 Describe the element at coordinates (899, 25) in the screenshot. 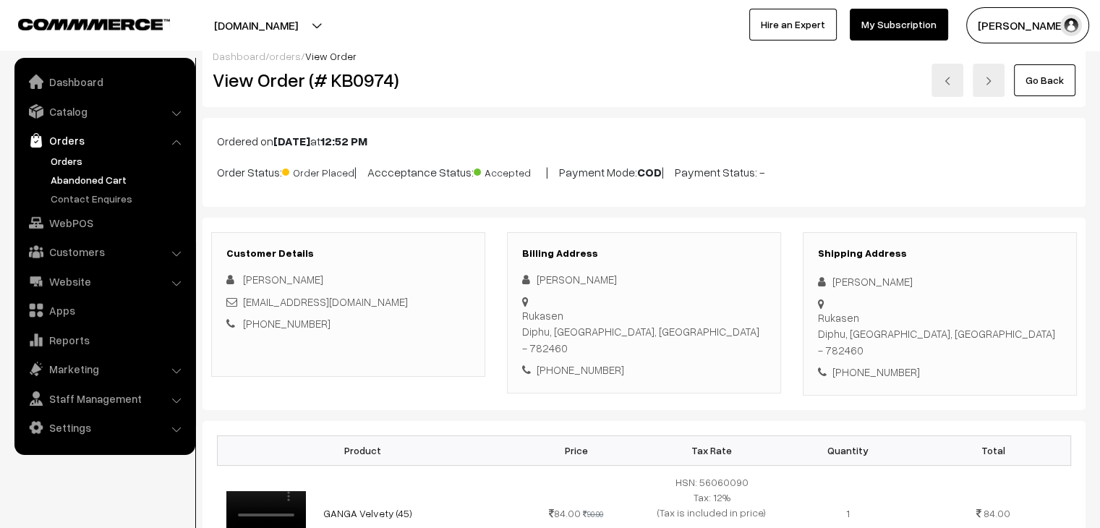

I see `a: My Subscription` at that location.